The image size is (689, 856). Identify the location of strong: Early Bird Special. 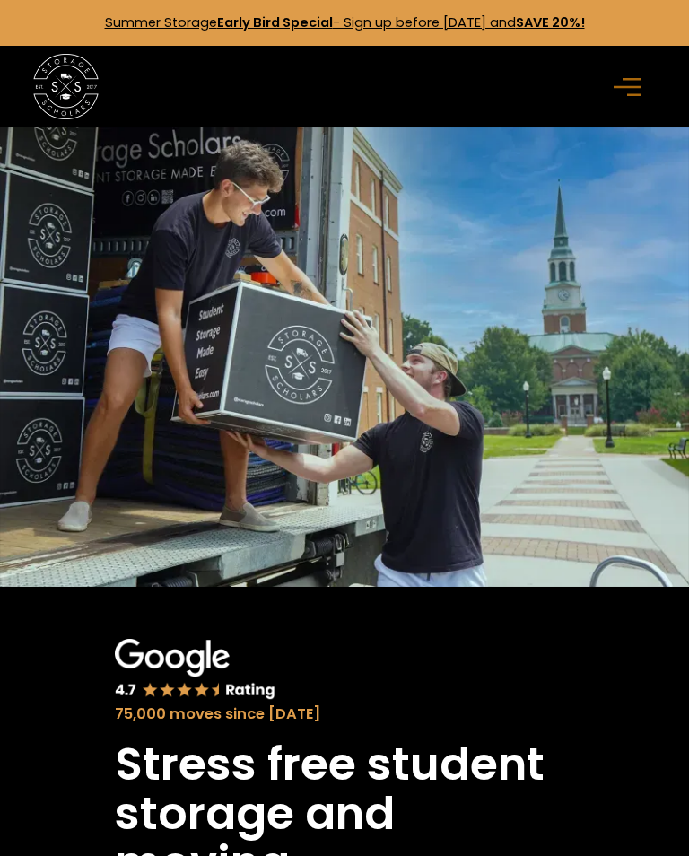
(275, 22).